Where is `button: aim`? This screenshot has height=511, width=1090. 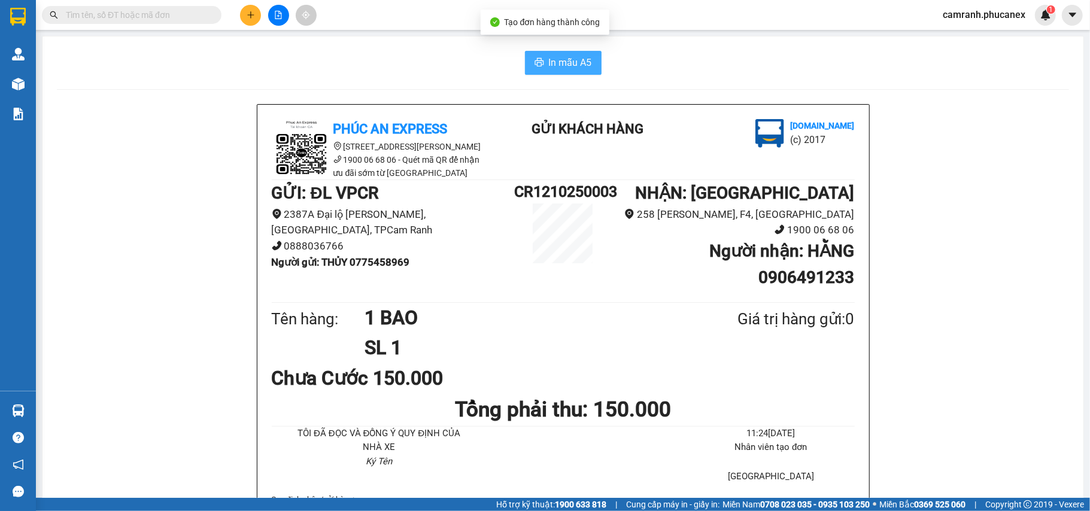 button: aim is located at coordinates (306, 15).